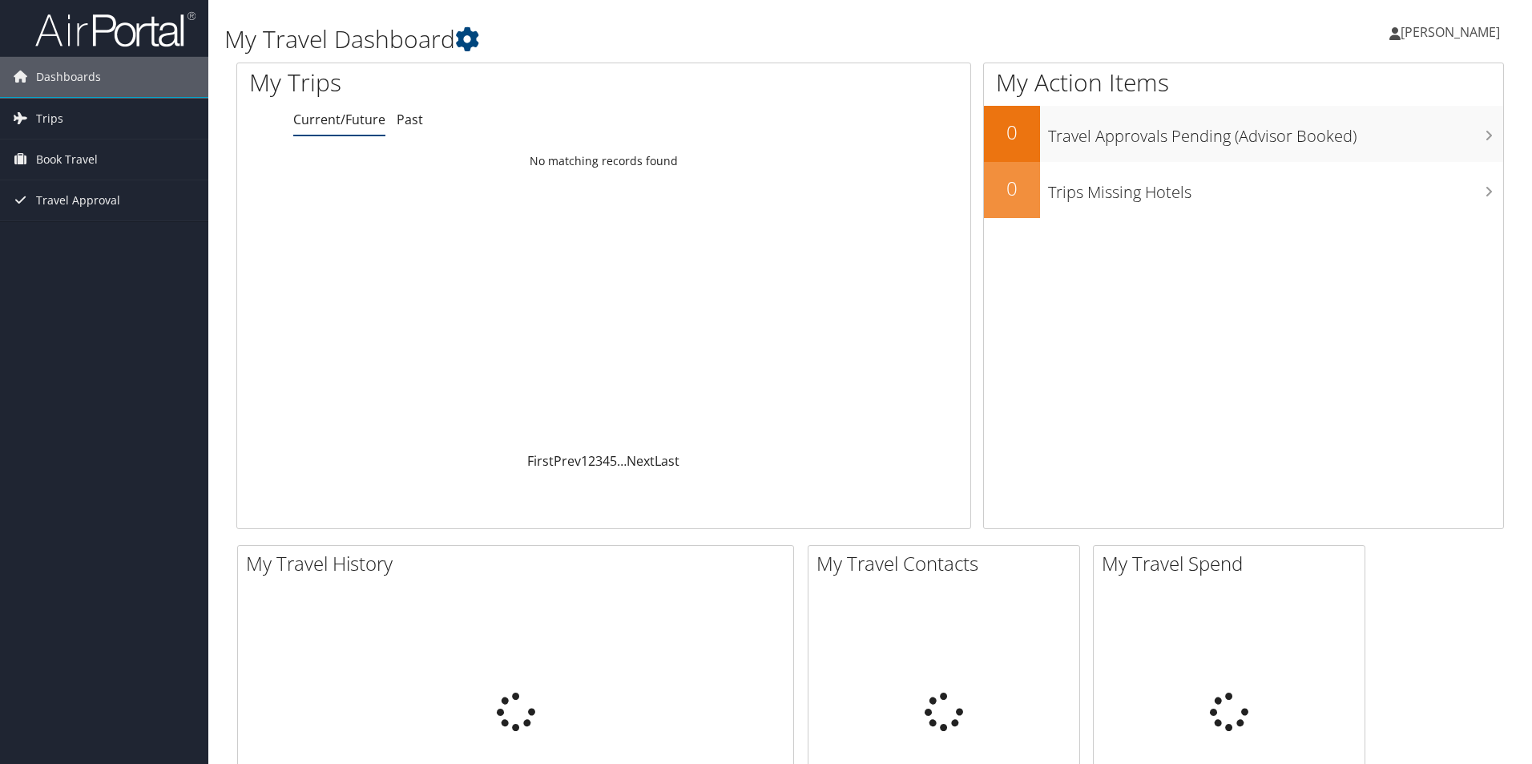 Image resolution: width=1532 pixels, height=764 pixels. Describe the element at coordinates (606, 461) in the screenshot. I see `a: 4` at that location.